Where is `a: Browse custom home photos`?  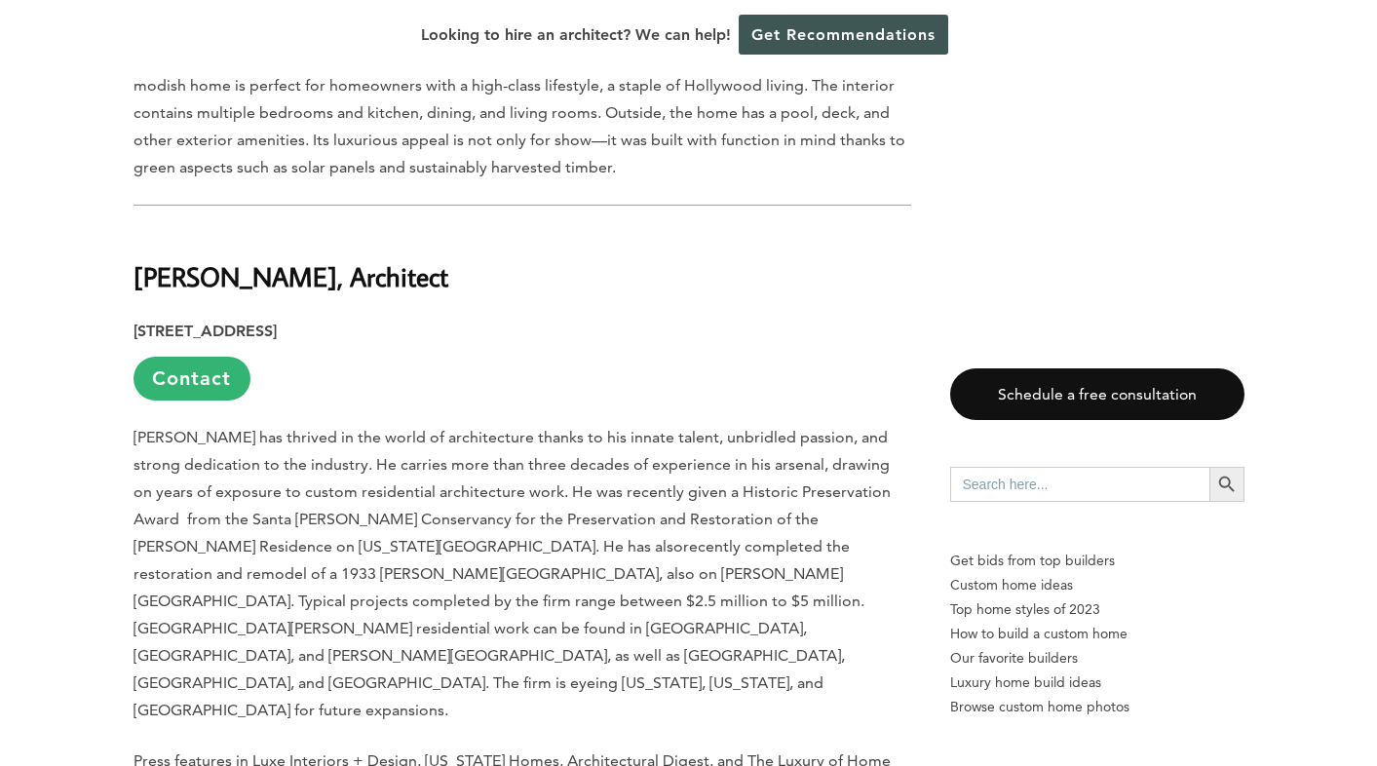 a: Browse custom home photos is located at coordinates (1098, 707).